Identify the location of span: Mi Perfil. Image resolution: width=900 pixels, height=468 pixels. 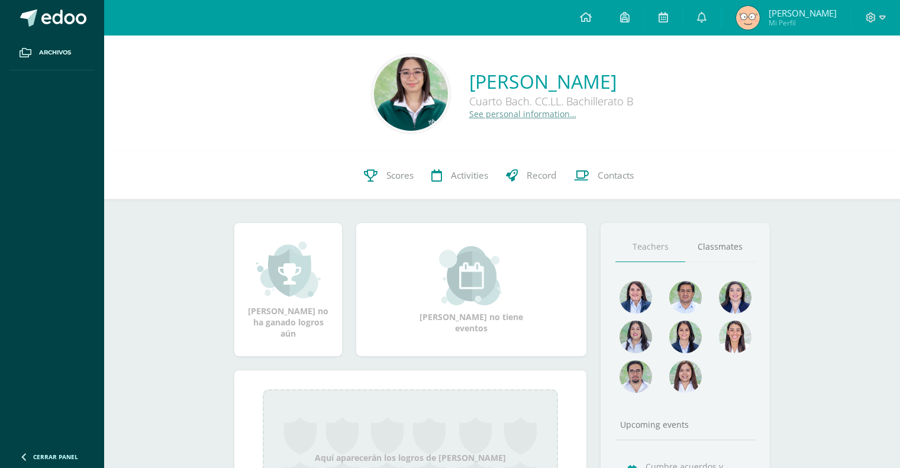
(803, 22).